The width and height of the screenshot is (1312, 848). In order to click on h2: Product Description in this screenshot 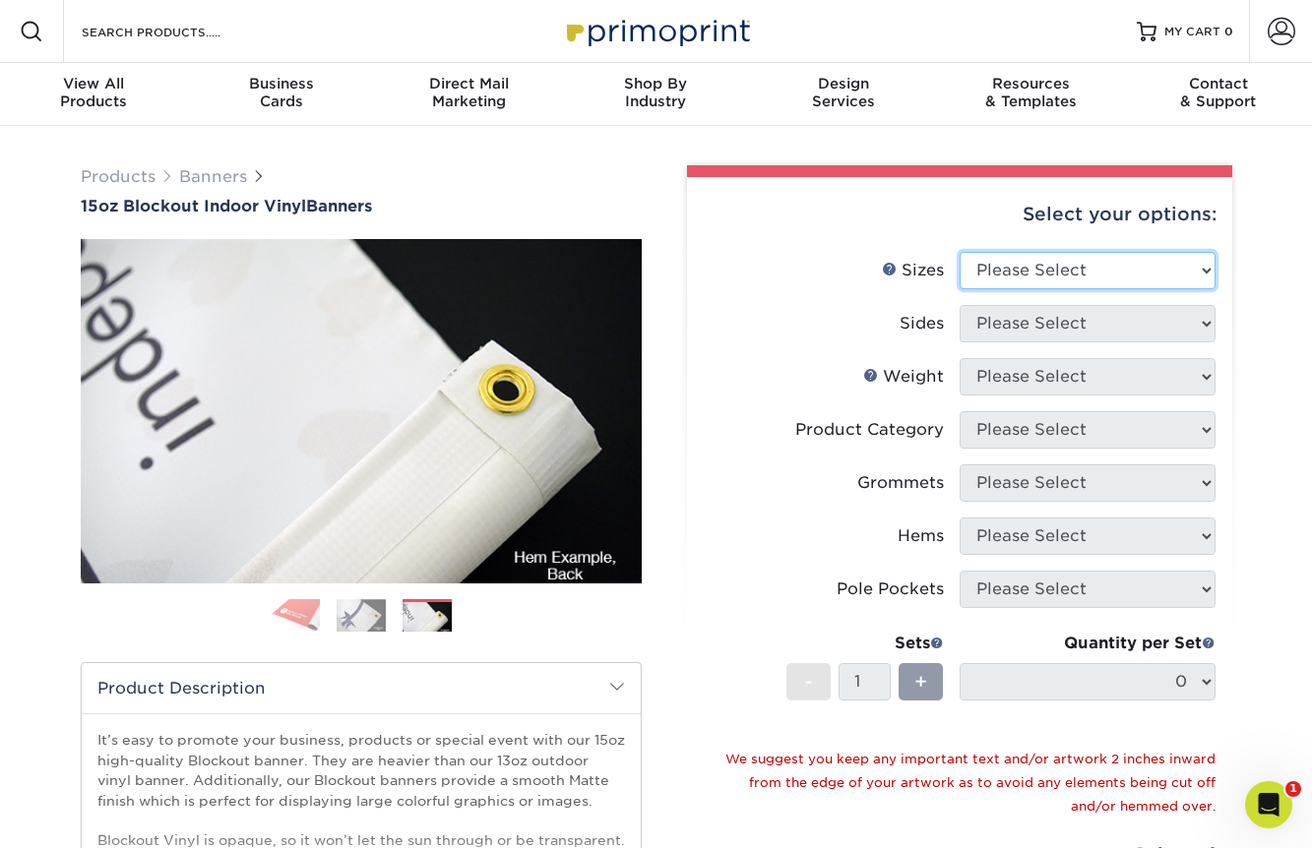, I will do `click(361, 688)`.